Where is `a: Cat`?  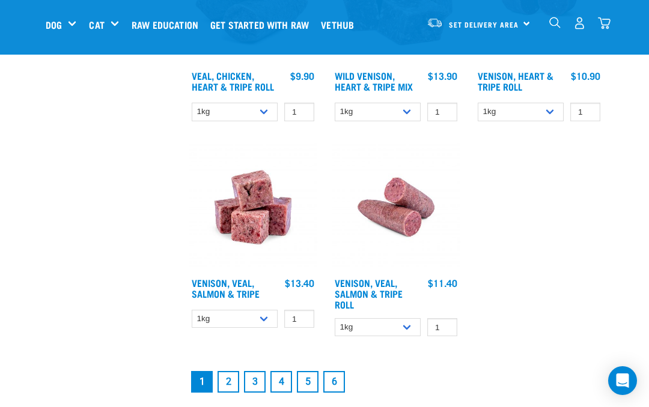 a: Cat is located at coordinates (96, 25).